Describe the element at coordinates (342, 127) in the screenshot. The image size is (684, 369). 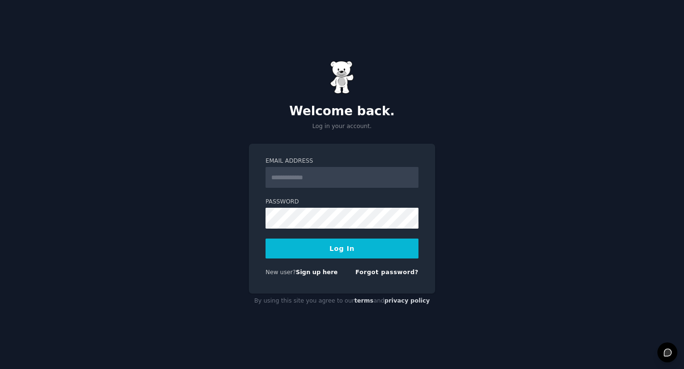
I see `p: Log in your account.` at that location.